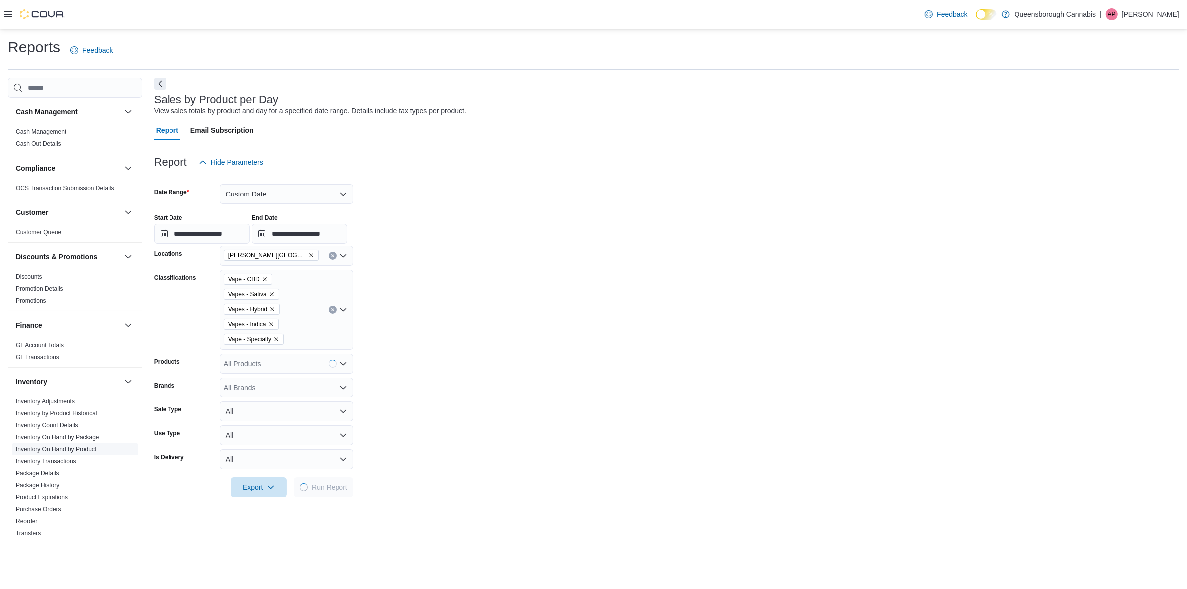  What do you see at coordinates (170, 162) in the screenshot?
I see `h3: Report` at bounding box center [170, 162].